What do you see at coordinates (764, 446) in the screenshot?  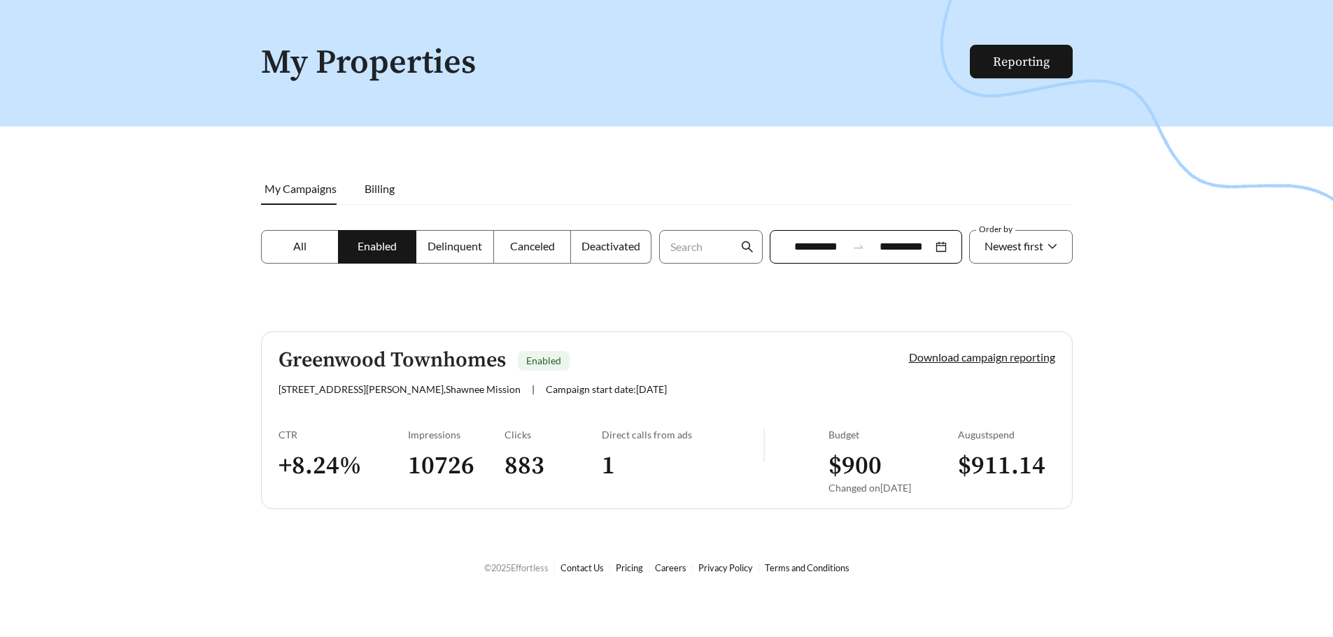 I see `img: line` at bounding box center [764, 446].